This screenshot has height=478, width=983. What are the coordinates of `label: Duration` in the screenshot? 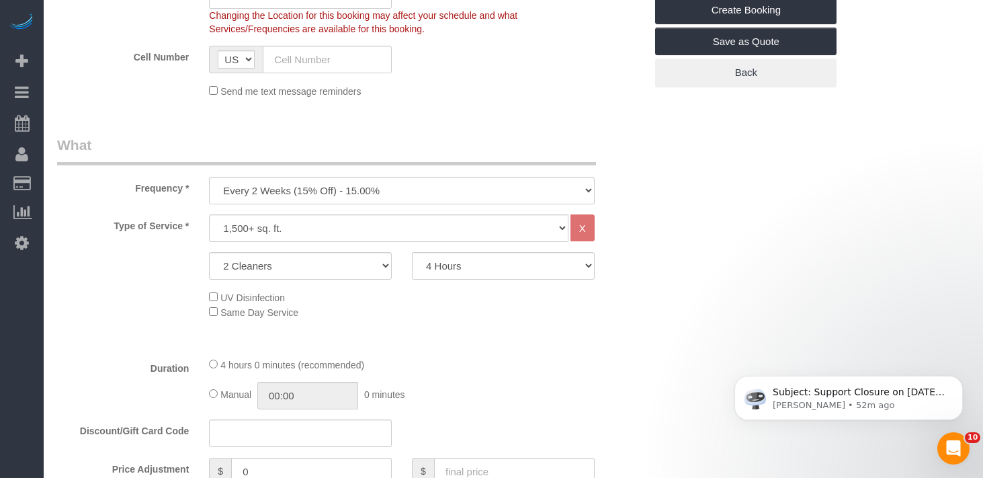 It's located at (123, 366).